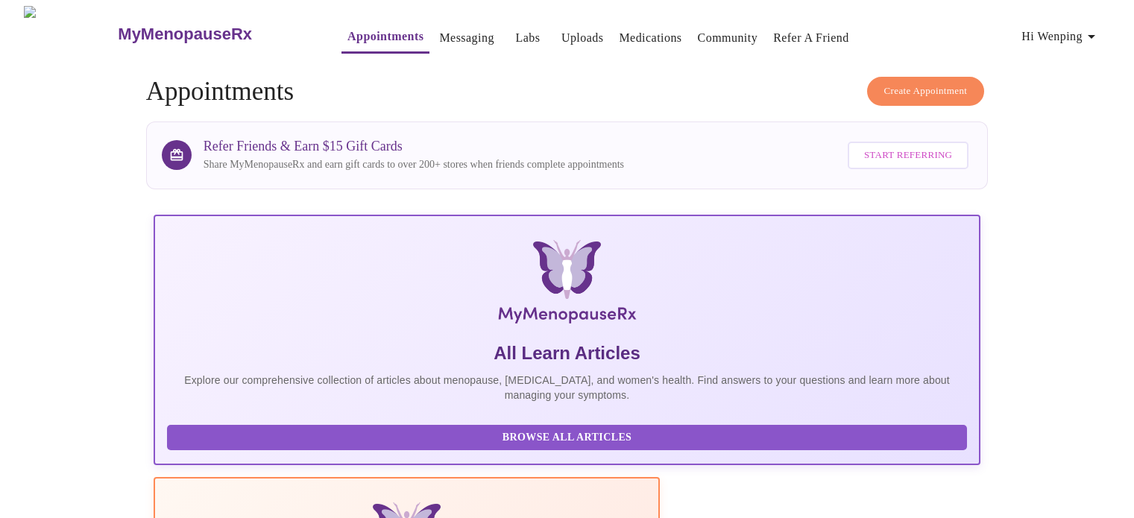  Describe the element at coordinates (908, 155) in the screenshot. I see `span: Start Referring` at that location.